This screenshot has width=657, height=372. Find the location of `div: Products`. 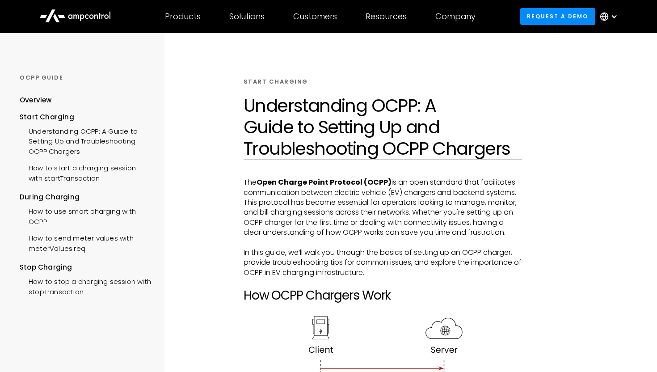

div: Products is located at coordinates (183, 17).